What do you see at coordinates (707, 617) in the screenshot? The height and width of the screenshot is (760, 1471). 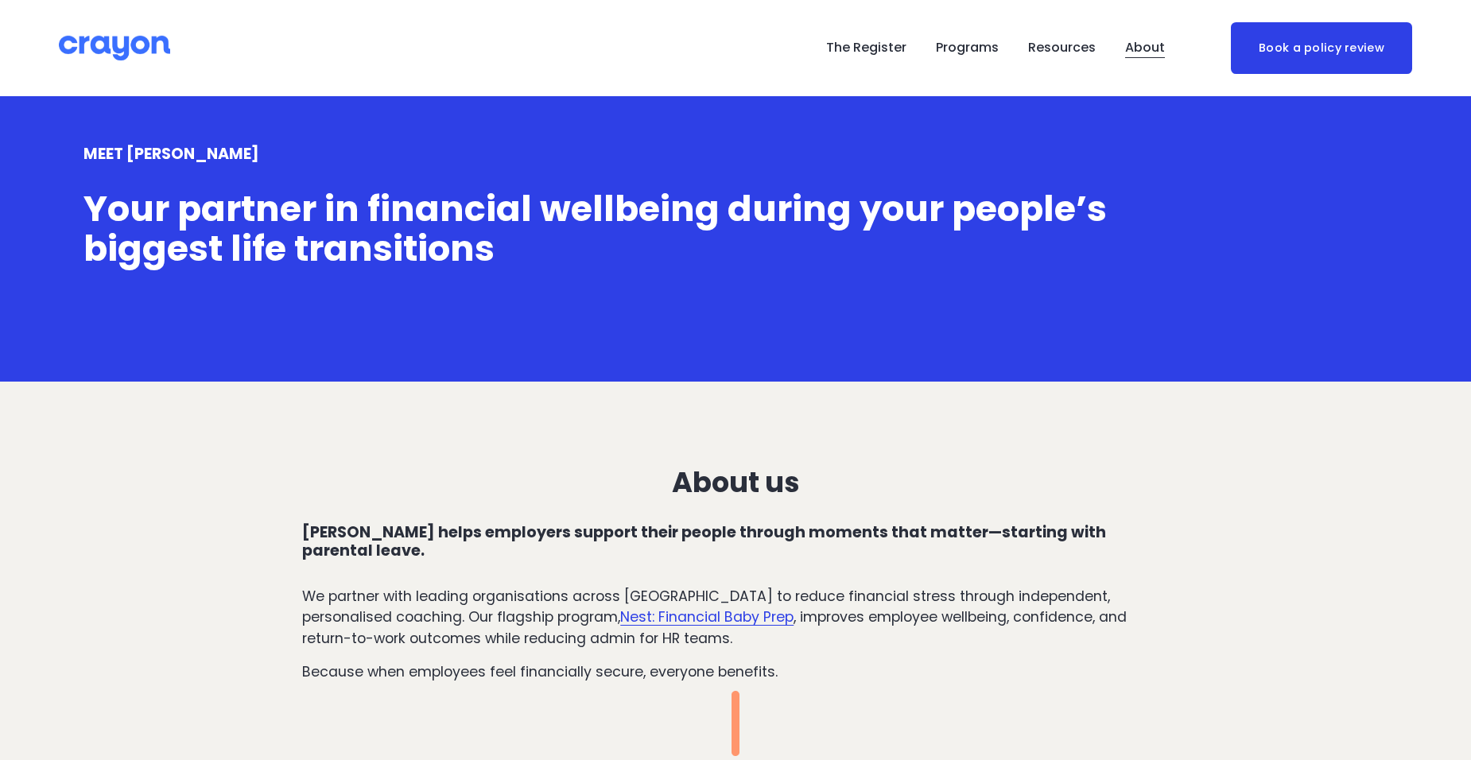 I see `a: Nest: Financial Baby Prep` at bounding box center [707, 617].